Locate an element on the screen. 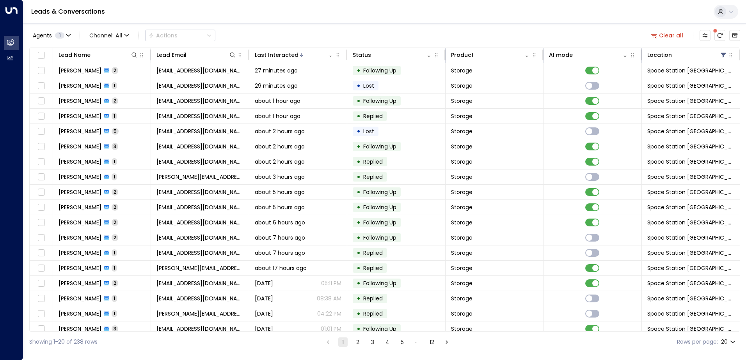  button: Go to page 3 is located at coordinates (372, 342).